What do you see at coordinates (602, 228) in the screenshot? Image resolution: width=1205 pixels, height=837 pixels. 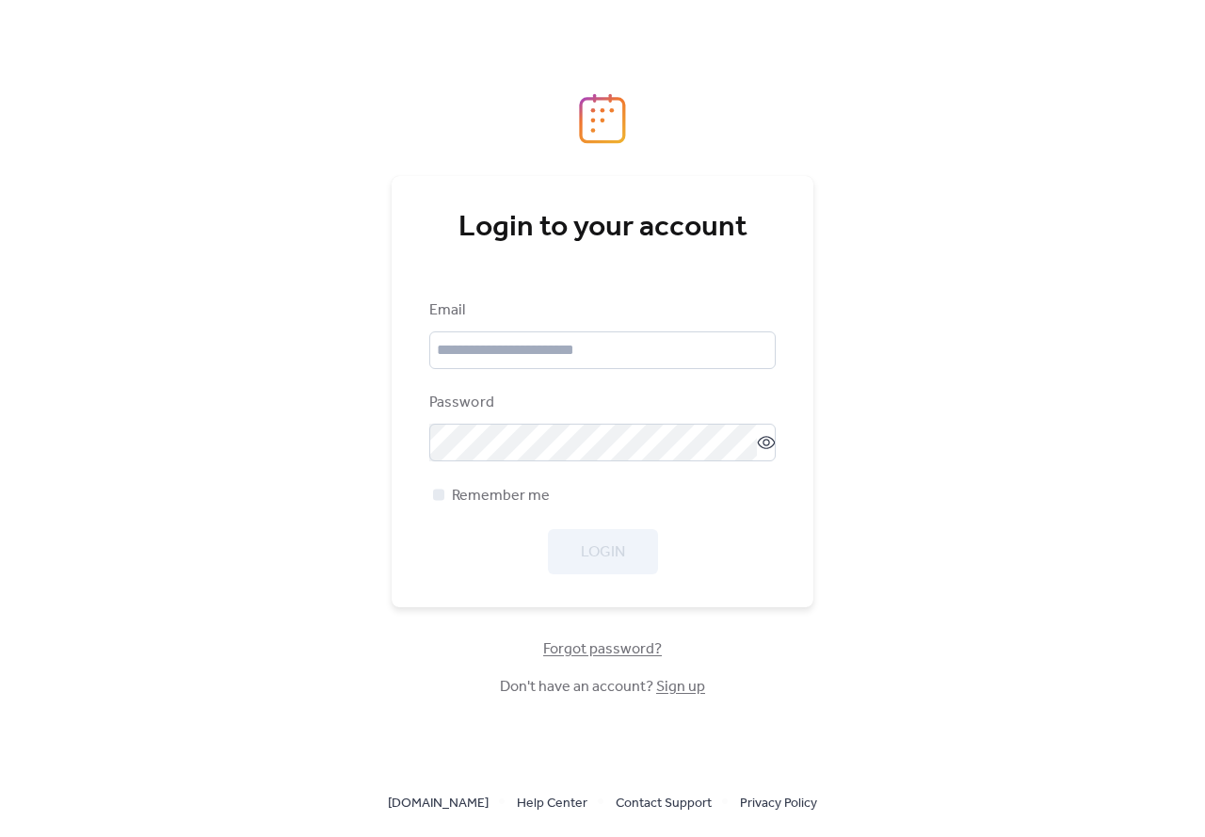 I see `div: Login to your account` at bounding box center [602, 228].